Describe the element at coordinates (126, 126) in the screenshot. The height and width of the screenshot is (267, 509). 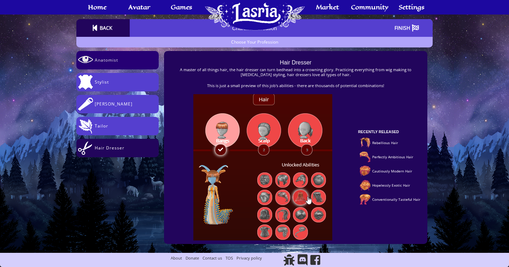
I see `div: Tailor` at that location.